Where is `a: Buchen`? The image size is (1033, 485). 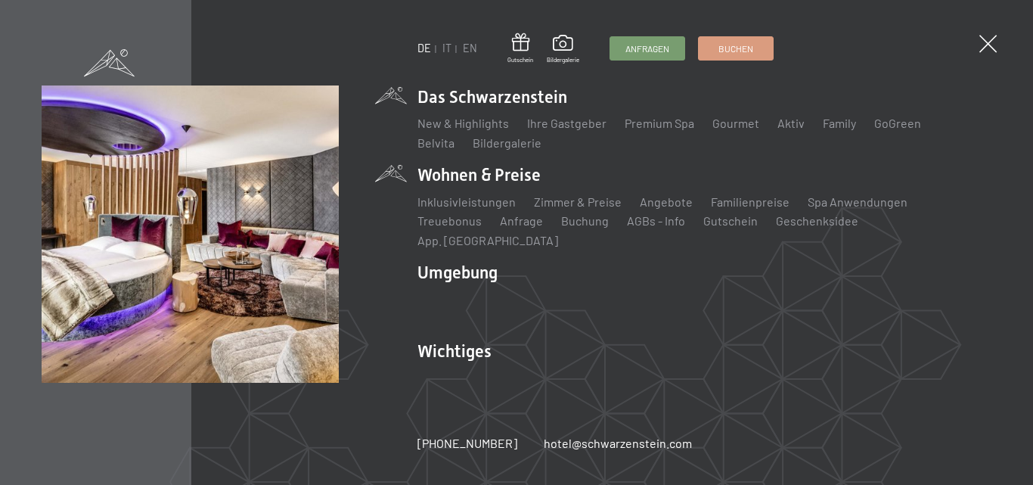
a: Buchen is located at coordinates (736, 48).